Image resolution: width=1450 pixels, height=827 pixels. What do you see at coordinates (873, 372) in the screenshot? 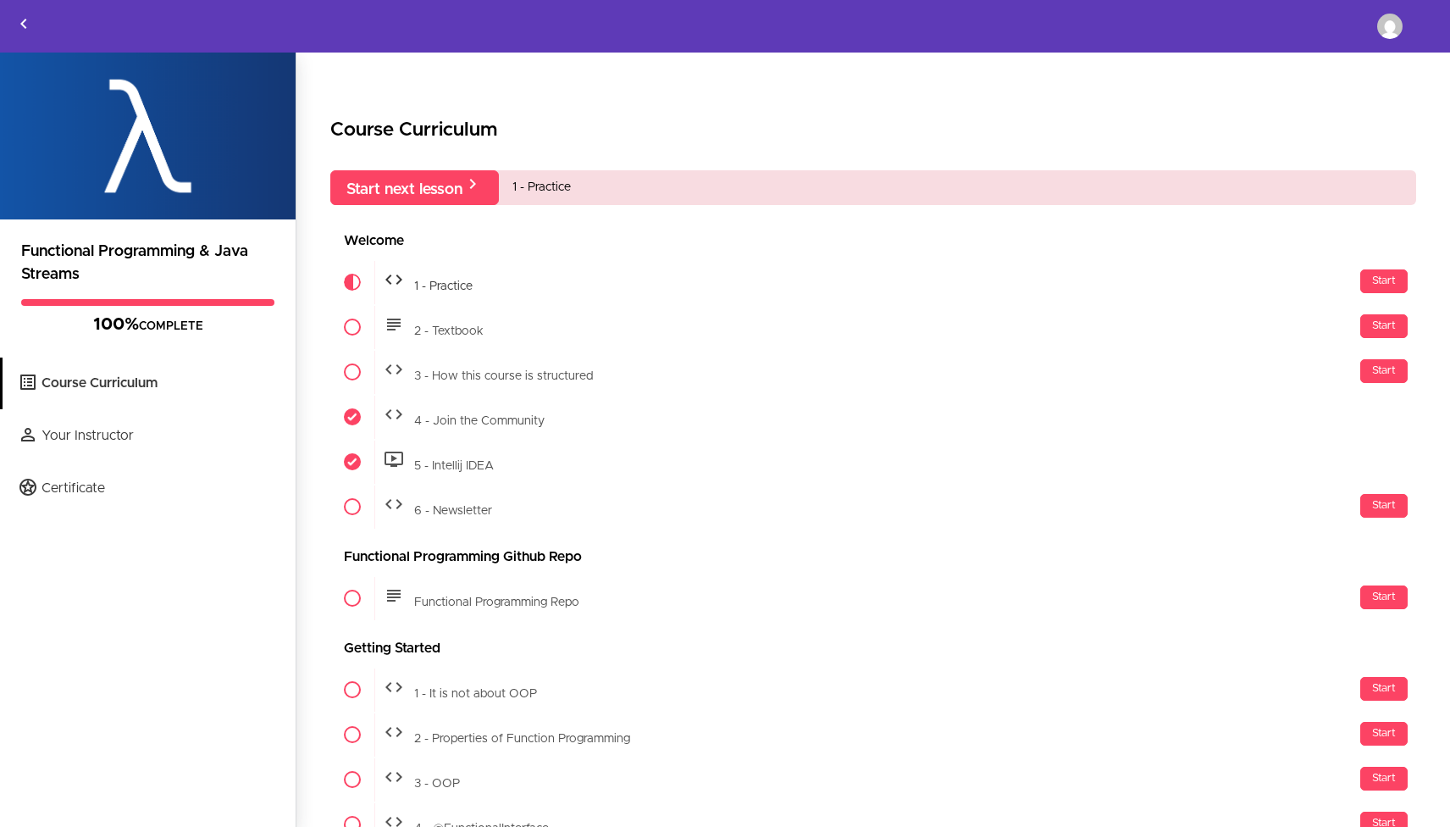
I see `a: Start 3 - How this course is structured` at bounding box center [873, 372].